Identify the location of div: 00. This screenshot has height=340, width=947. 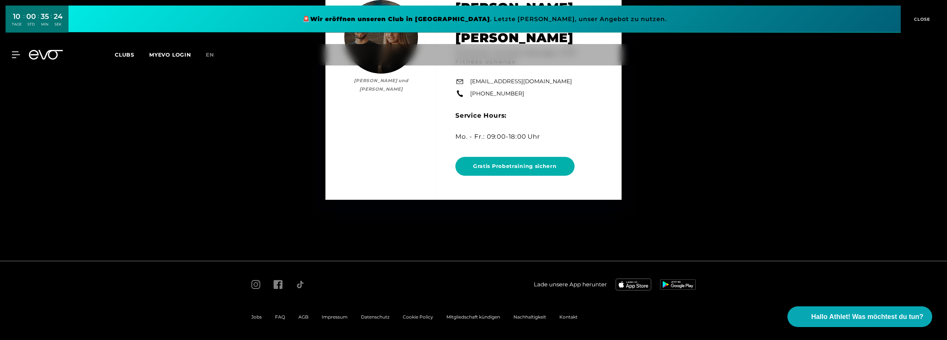
(31, 16).